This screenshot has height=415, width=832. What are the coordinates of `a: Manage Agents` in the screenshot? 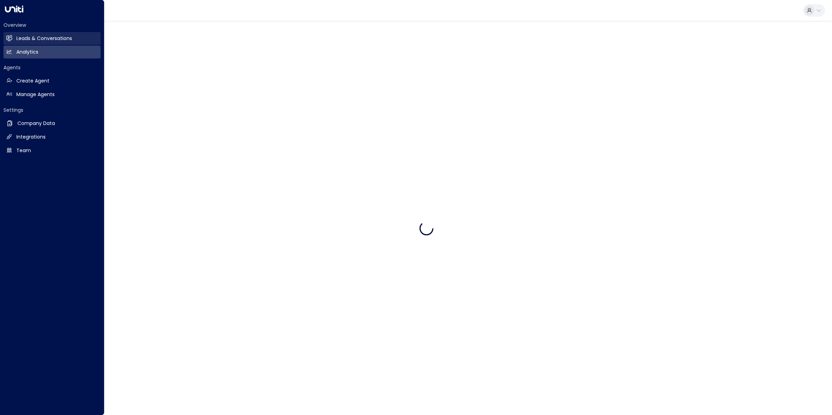 It's located at (52, 94).